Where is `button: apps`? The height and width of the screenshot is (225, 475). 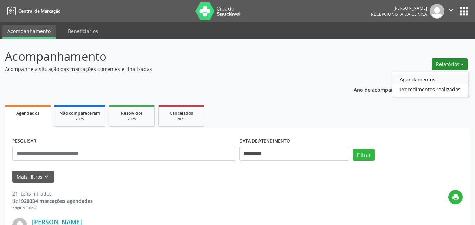
button: apps is located at coordinates (464, 11).